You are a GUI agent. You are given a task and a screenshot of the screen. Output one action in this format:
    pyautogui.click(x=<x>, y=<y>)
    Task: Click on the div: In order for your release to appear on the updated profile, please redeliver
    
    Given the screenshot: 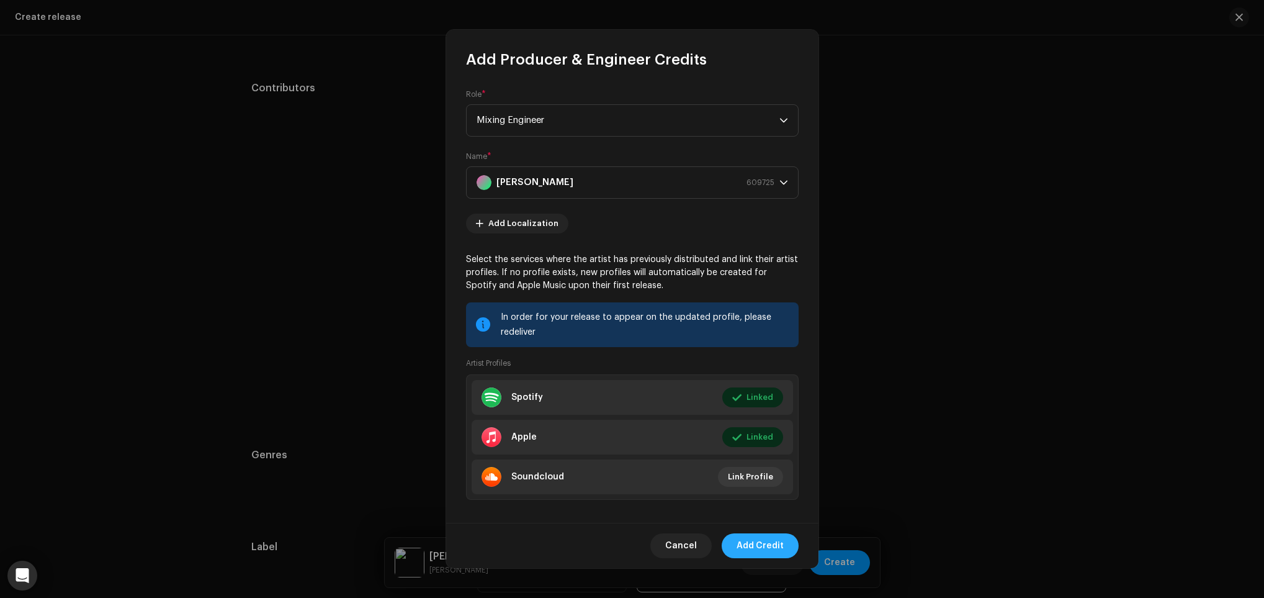 What is the action you would take?
    pyautogui.click(x=645, y=325)
    